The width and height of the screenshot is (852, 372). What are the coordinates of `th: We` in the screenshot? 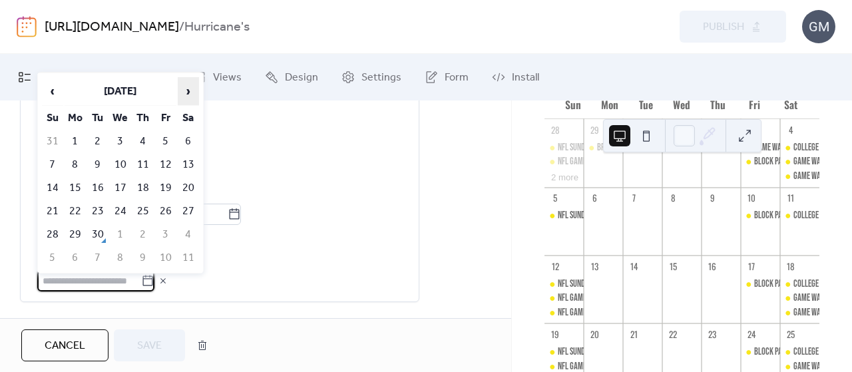 It's located at (120, 118).